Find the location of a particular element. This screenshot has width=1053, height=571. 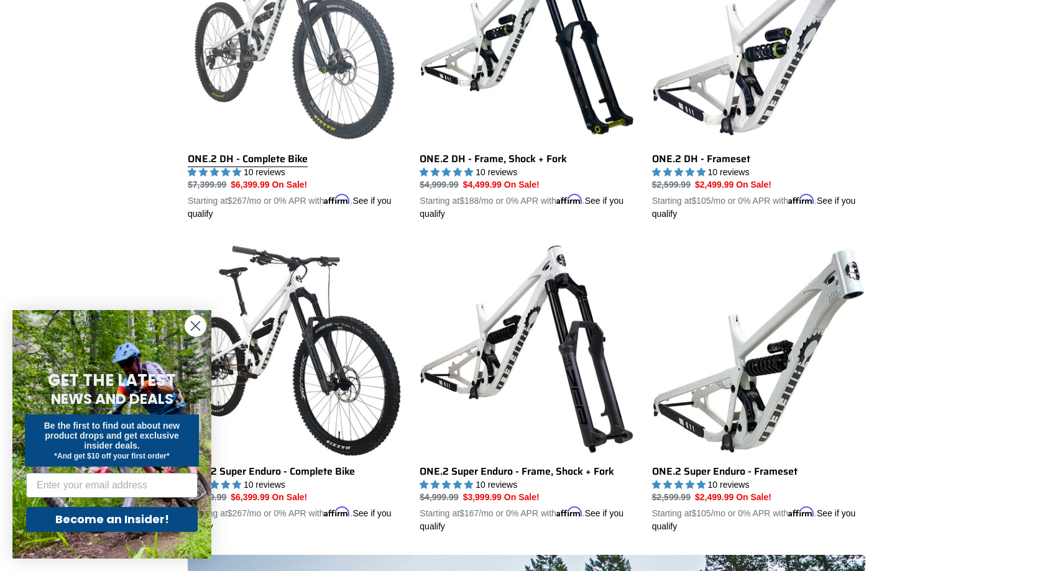

span: *And get $10 off your first order* is located at coordinates (111, 456).